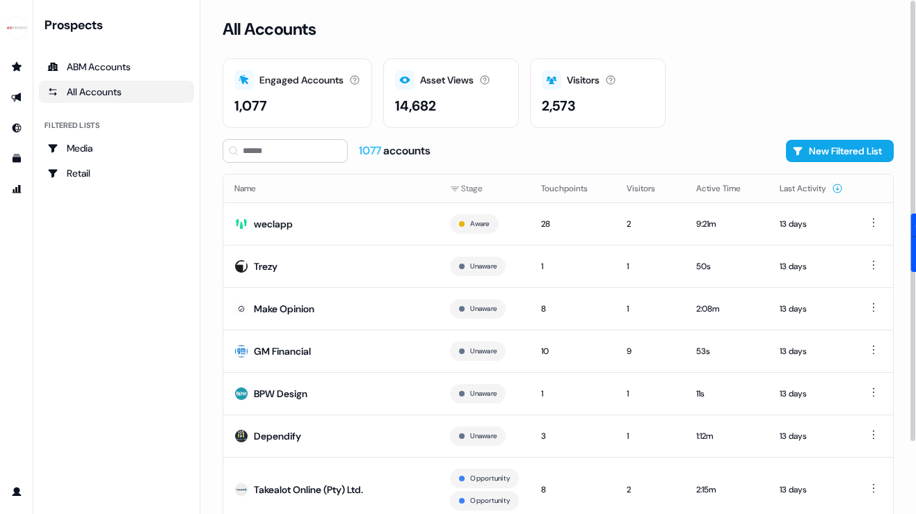  Describe the element at coordinates (282, 351) in the screenshot. I see `div: GM Financial` at that location.